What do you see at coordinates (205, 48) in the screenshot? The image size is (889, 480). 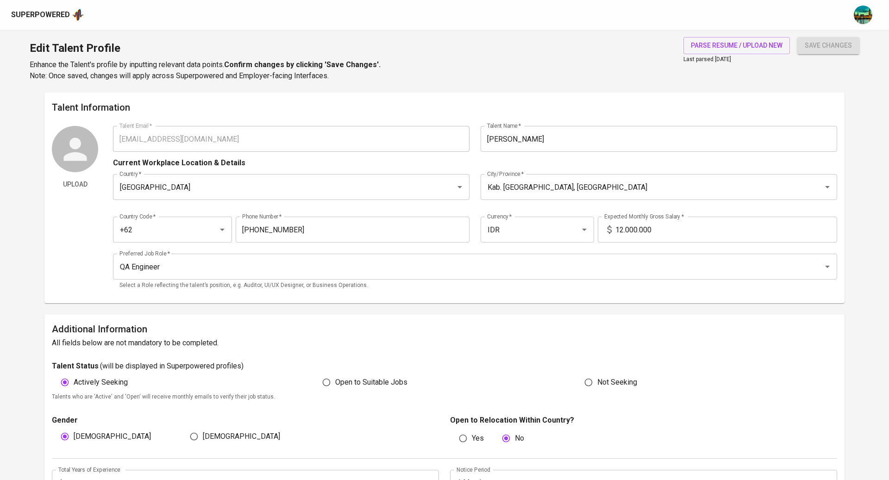 I see `h1: Edit Talent Profile` at bounding box center [205, 48].